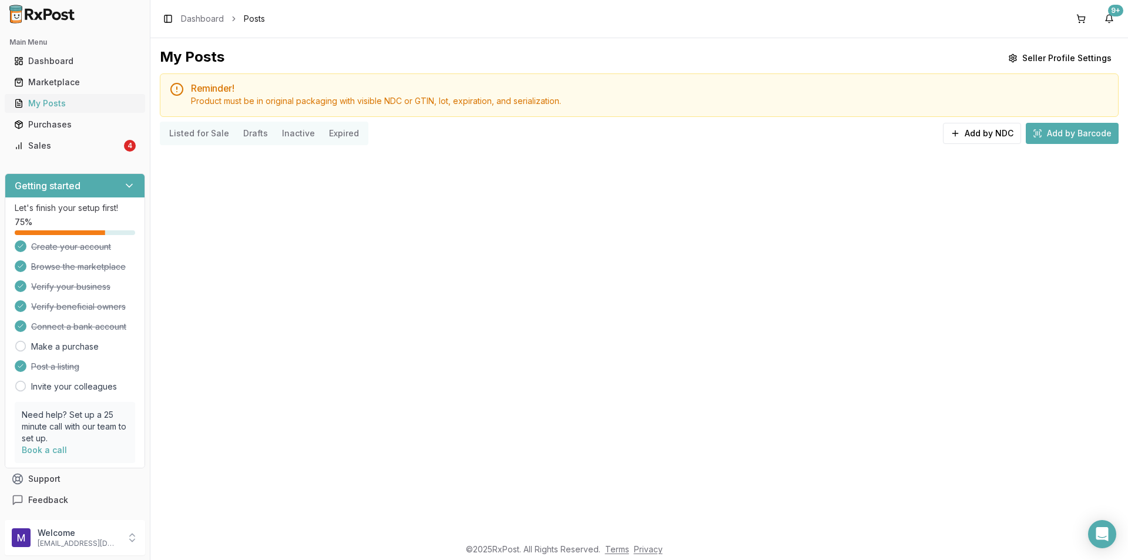 The height and width of the screenshot is (560, 1128). I want to click on button: Inactive, so click(299, 133).